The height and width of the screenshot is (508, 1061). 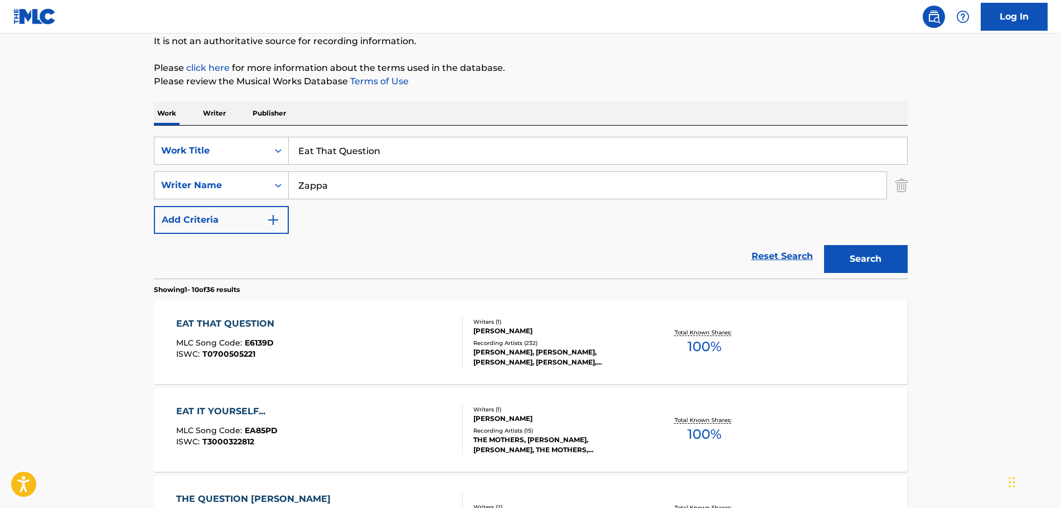 I want to click on button: Add Criteria, so click(x=221, y=220).